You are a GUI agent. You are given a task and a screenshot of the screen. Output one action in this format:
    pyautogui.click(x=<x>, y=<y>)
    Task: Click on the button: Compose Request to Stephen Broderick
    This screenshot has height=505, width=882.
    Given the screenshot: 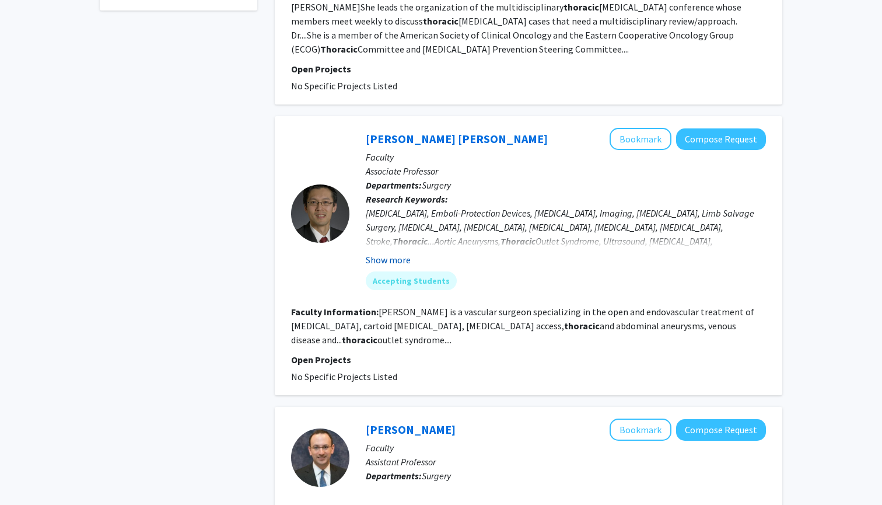 What is the action you would take?
    pyautogui.click(x=721, y=429)
    